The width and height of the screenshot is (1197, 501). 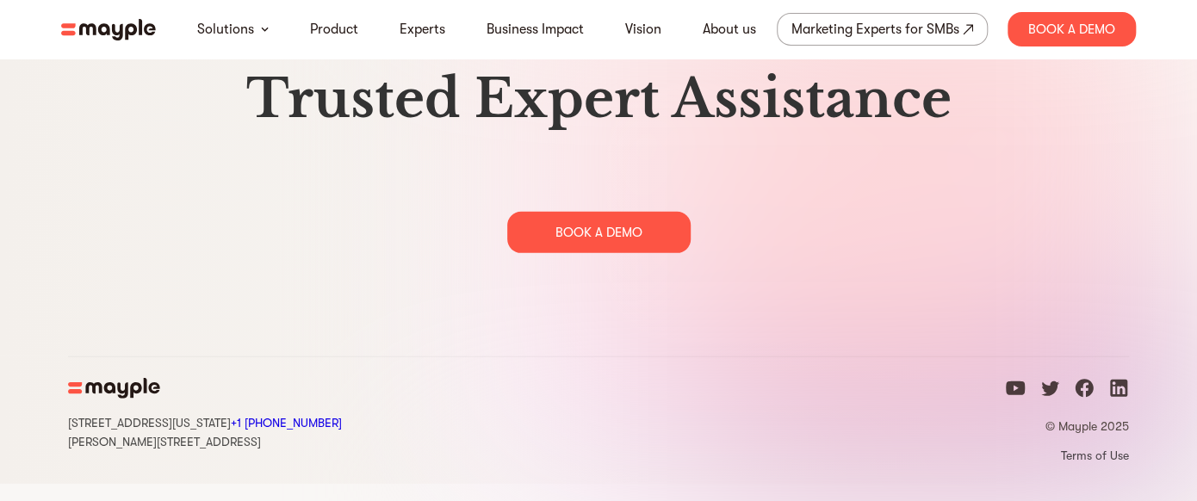 What do you see at coordinates (1072, 29) in the screenshot?
I see `div: Book A Demo` at bounding box center [1072, 29].